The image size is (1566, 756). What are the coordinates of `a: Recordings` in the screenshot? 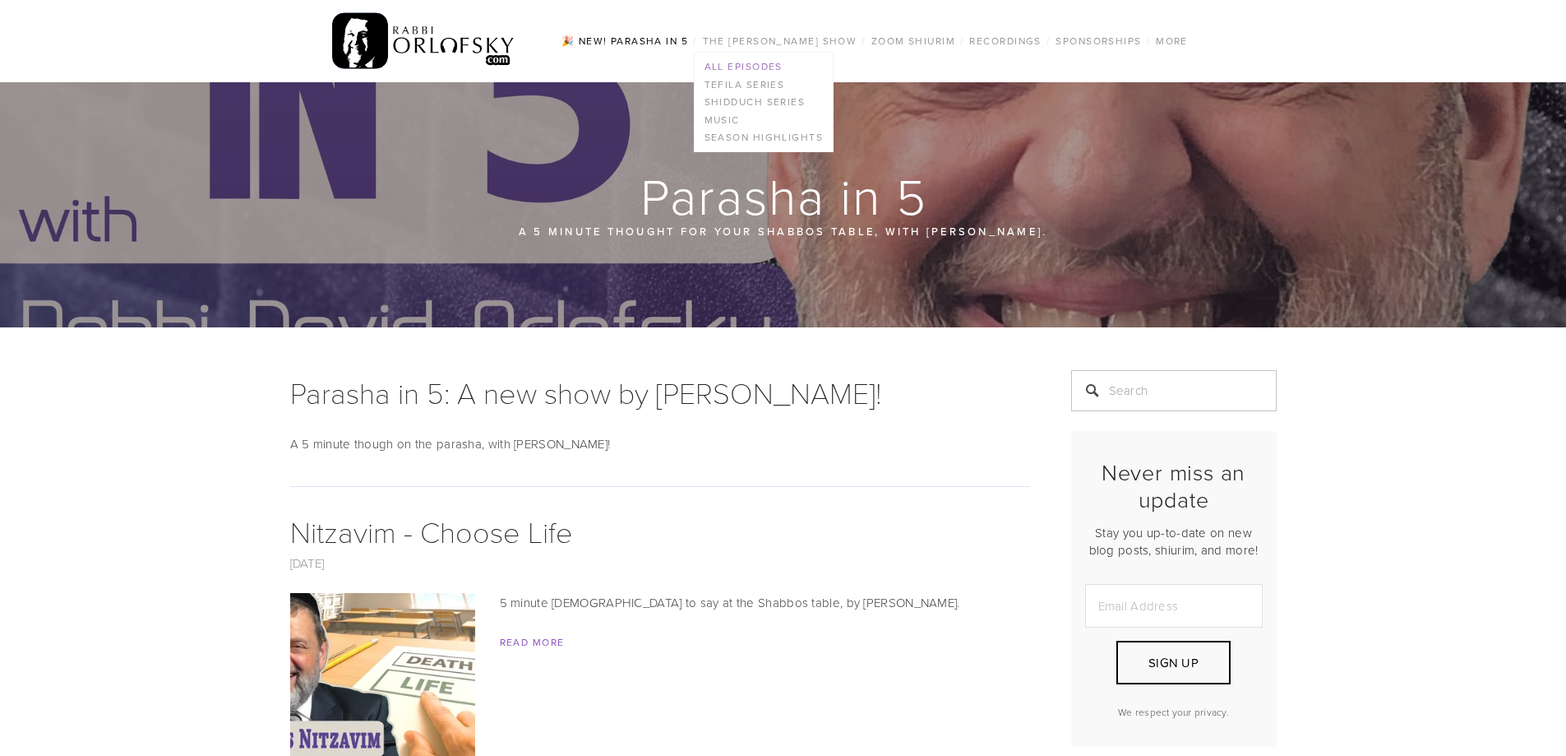 It's located at (1005, 41).